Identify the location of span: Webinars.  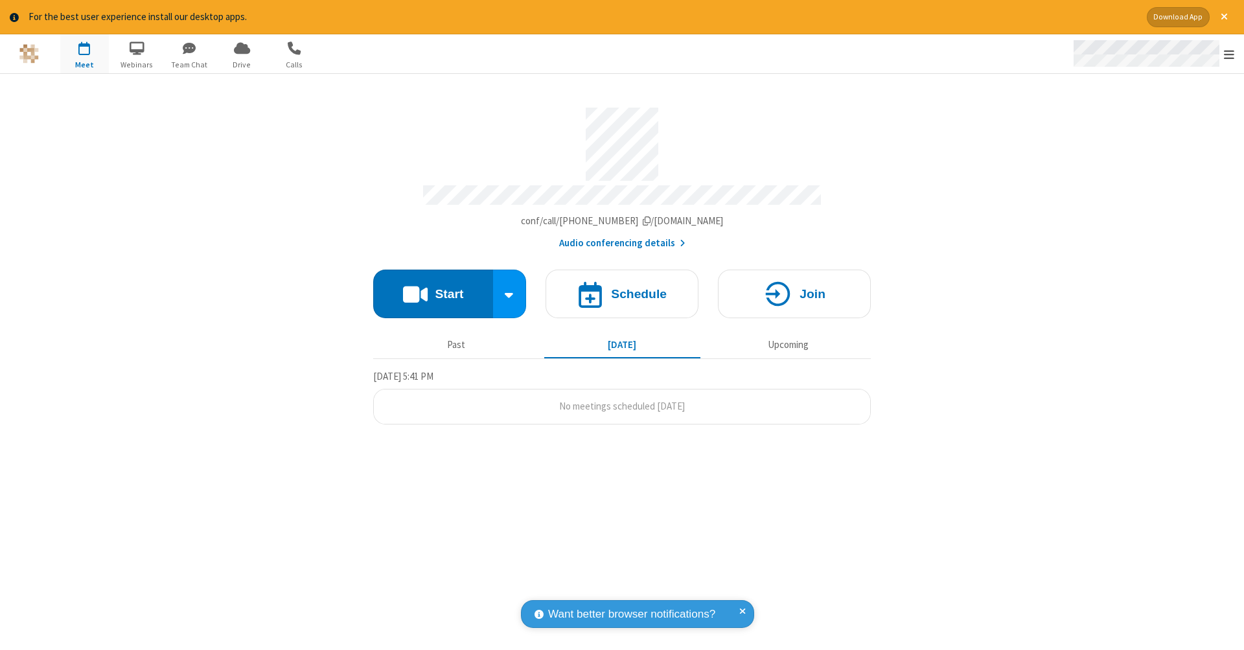
(137, 65).